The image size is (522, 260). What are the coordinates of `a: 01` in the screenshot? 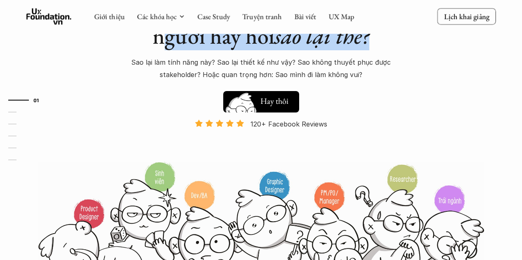 It's located at (28, 100).